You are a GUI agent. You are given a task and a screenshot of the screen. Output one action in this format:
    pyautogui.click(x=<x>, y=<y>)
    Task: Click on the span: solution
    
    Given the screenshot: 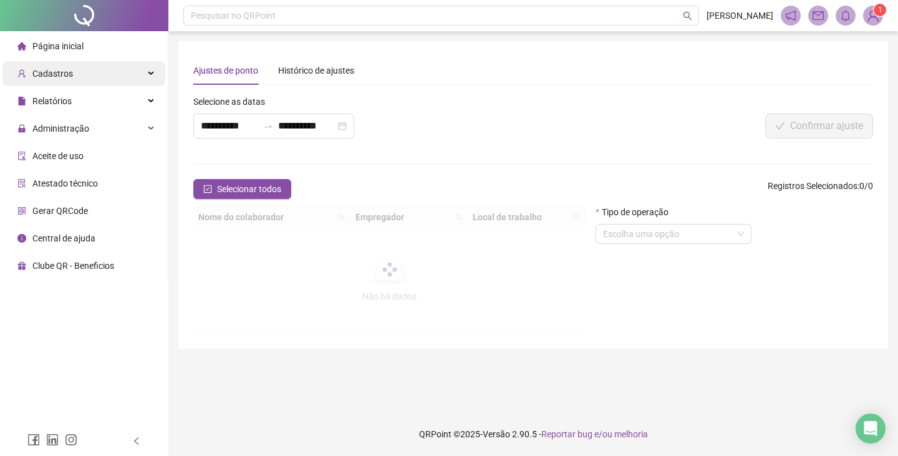 What is the action you would take?
    pyautogui.click(x=22, y=183)
    